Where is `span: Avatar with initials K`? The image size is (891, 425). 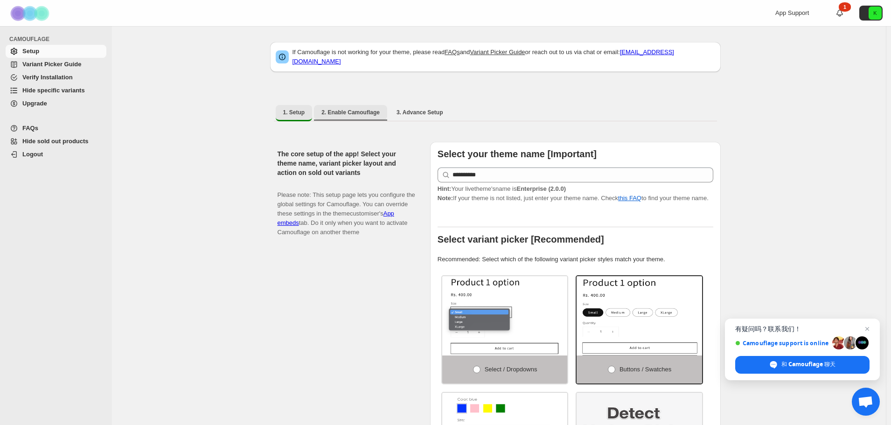 span: Avatar with initials K is located at coordinates (875, 13).